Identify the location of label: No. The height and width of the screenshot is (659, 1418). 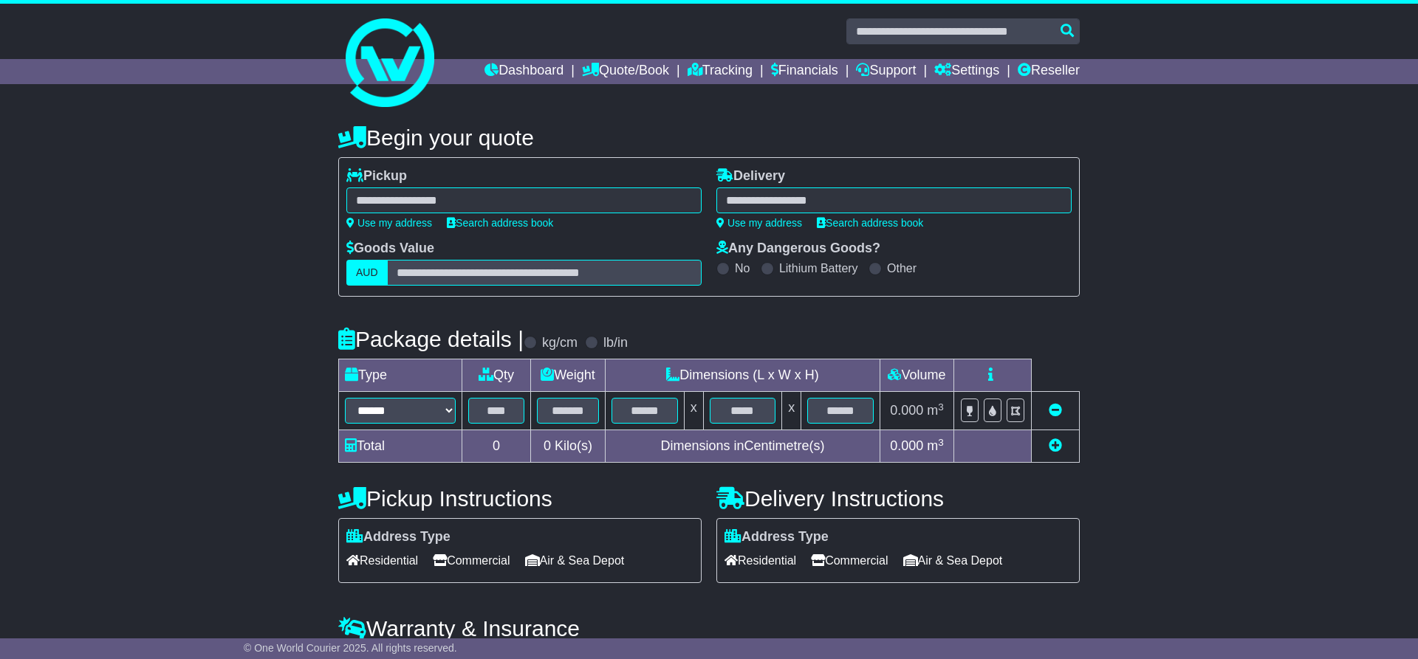
(742, 268).